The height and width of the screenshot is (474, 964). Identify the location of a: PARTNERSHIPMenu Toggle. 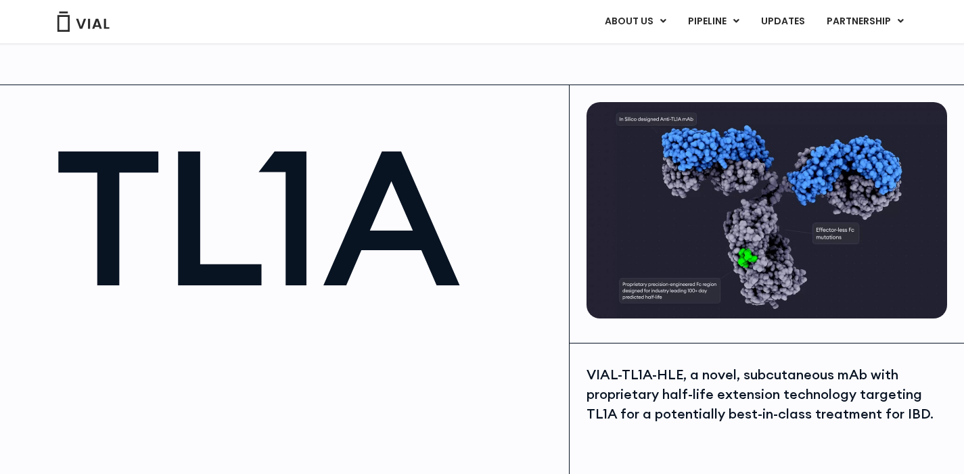
(865, 22).